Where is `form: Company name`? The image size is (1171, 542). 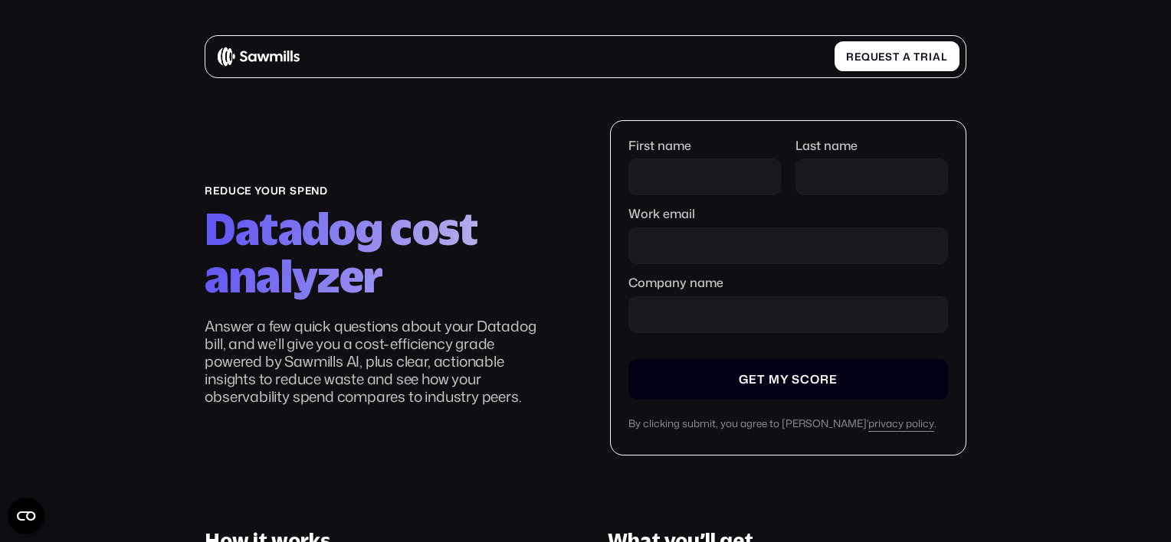 form: Company name is located at coordinates (788, 285).